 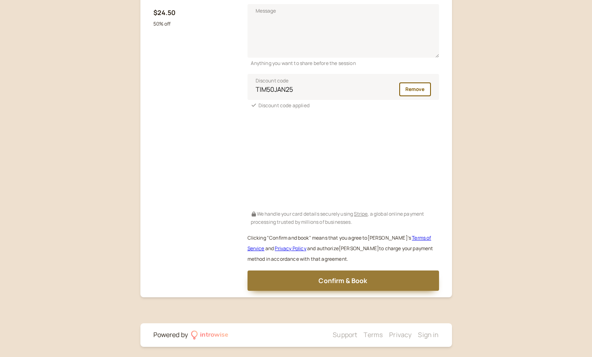 What do you see at coordinates (415, 89) in the screenshot?
I see `span: Remove` at bounding box center [415, 89].